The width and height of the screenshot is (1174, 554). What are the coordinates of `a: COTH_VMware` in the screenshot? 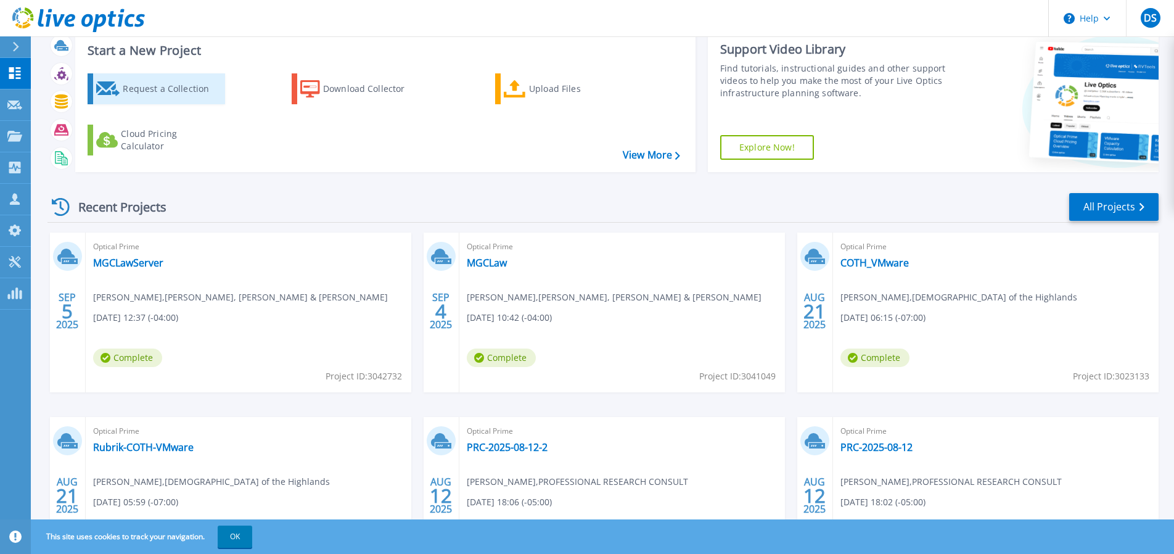 It's located at (875, 263).